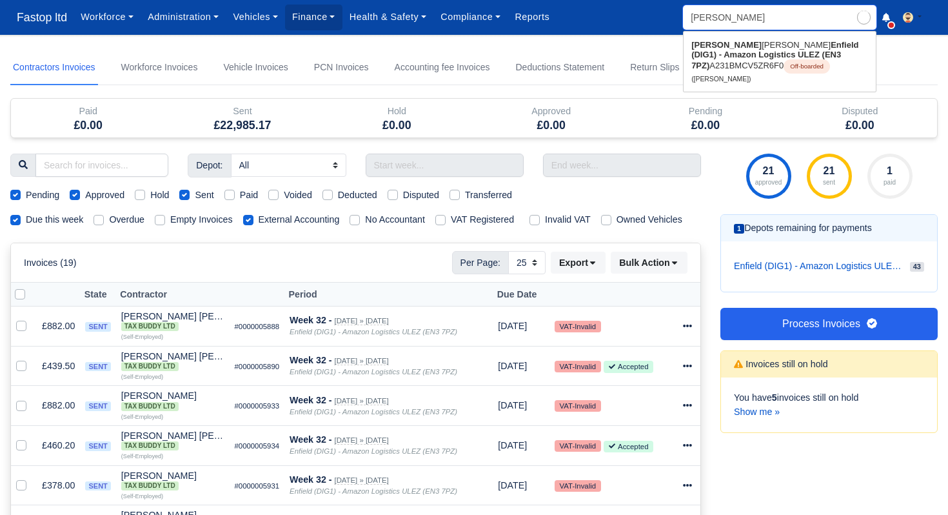 The image size is (948, 515). Describe the element at coordinates (257, 366) in the screenshot. I see `small: #0000005890` at that location.